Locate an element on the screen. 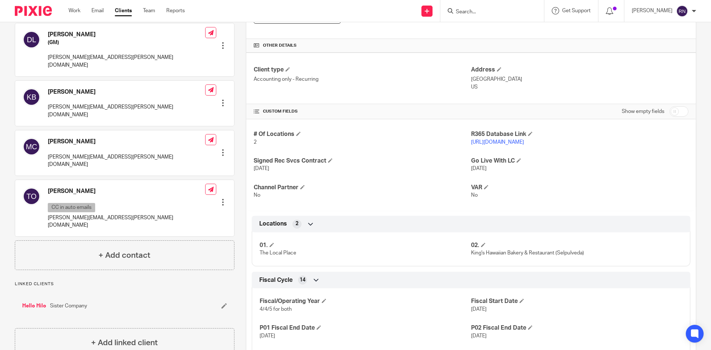 The image size is (711, 350). span: Other details is located at coordinates (279, 46).